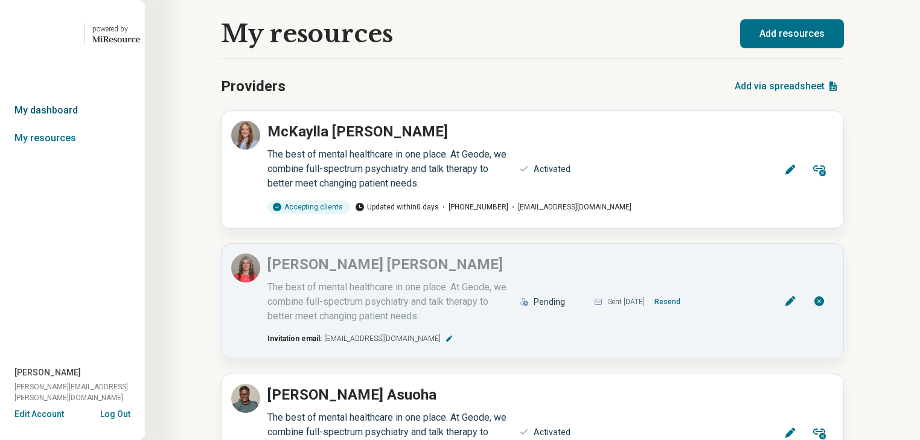  I want to click on button: Edit Account, so click(39, 414).